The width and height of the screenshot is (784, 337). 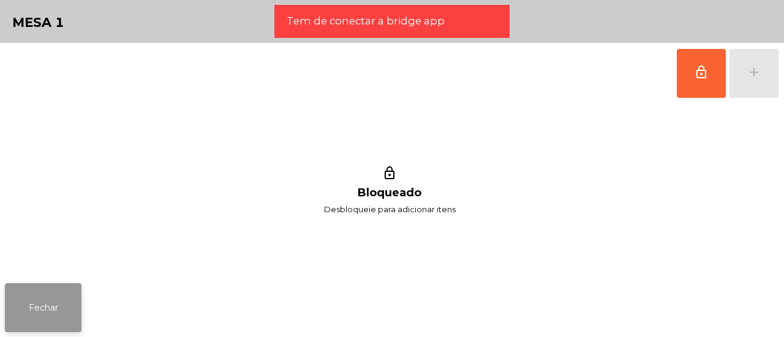 I want to click on i: lock_outline, so click(x=389, y=175).